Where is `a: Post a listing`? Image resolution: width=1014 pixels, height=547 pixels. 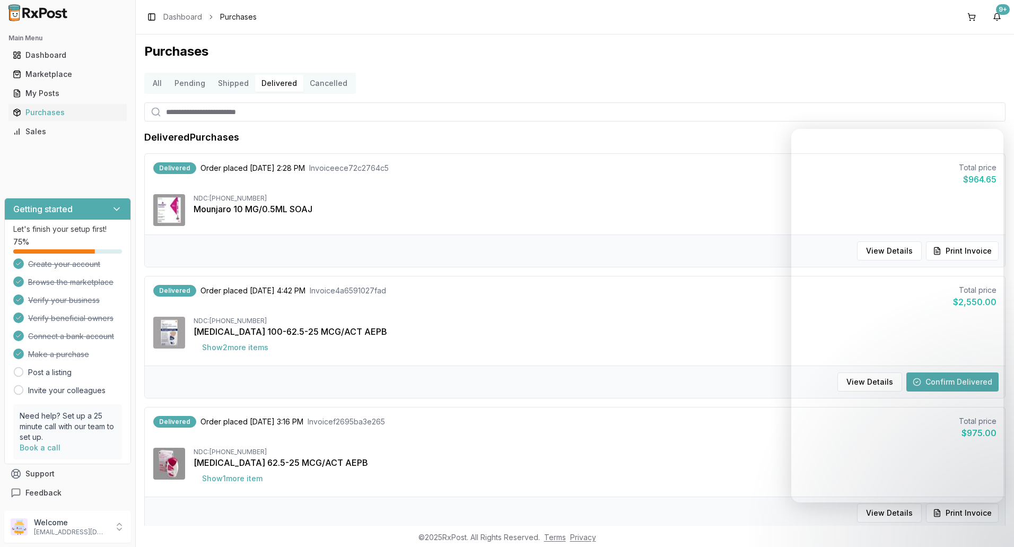 a: Post a listing is located at coordinates (50, 372).